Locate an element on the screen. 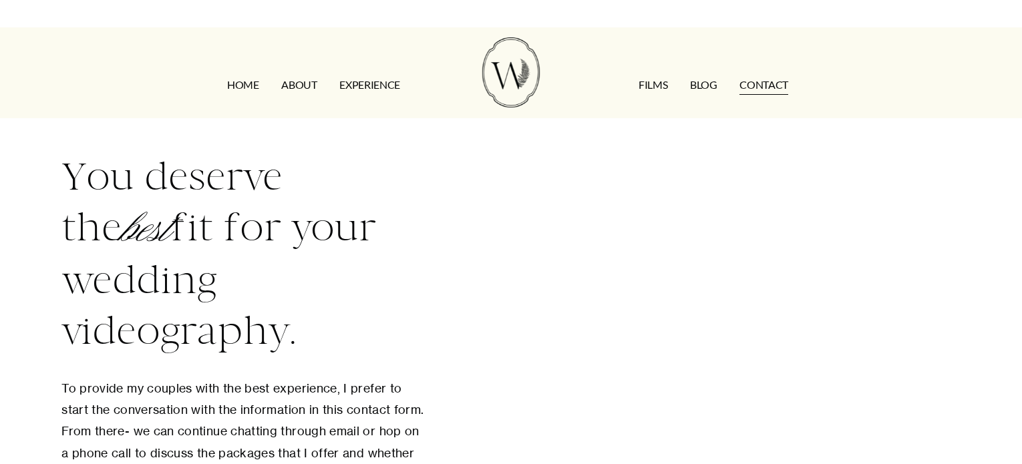 Image resolution: width=1022 pixels, height=464 pixels. a: EXPERIENCE is located at coordinates (369, 85).